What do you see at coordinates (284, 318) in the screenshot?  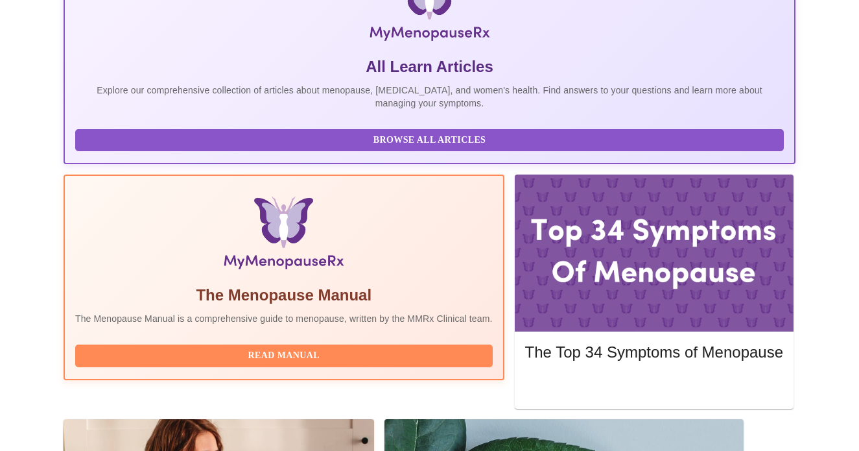 I see `p: The Menopause Manual is a comprehensive guide to menopause, written by the MMRx Clinical team.` at bounding box center [284, 318].